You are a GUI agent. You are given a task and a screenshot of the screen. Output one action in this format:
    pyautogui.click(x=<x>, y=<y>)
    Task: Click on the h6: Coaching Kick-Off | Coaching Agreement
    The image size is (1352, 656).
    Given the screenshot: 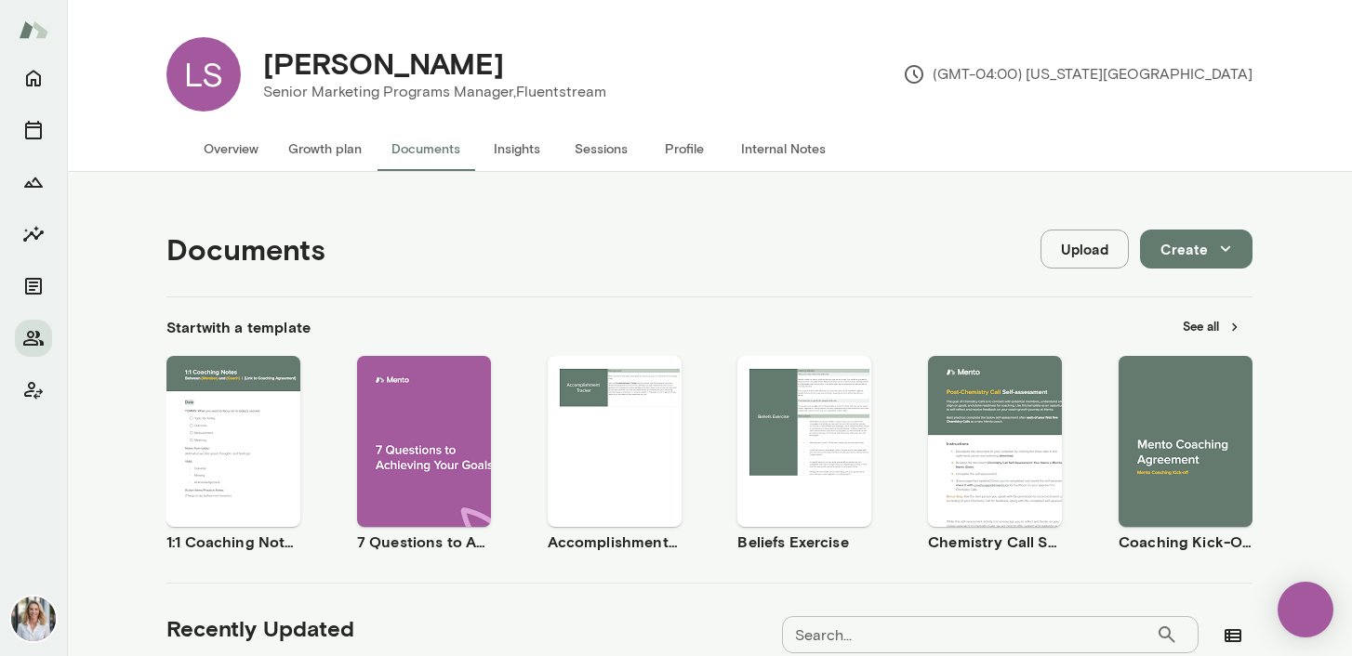 What is the action you would take?
    pyautogui.click(x=1186, y=542)
    